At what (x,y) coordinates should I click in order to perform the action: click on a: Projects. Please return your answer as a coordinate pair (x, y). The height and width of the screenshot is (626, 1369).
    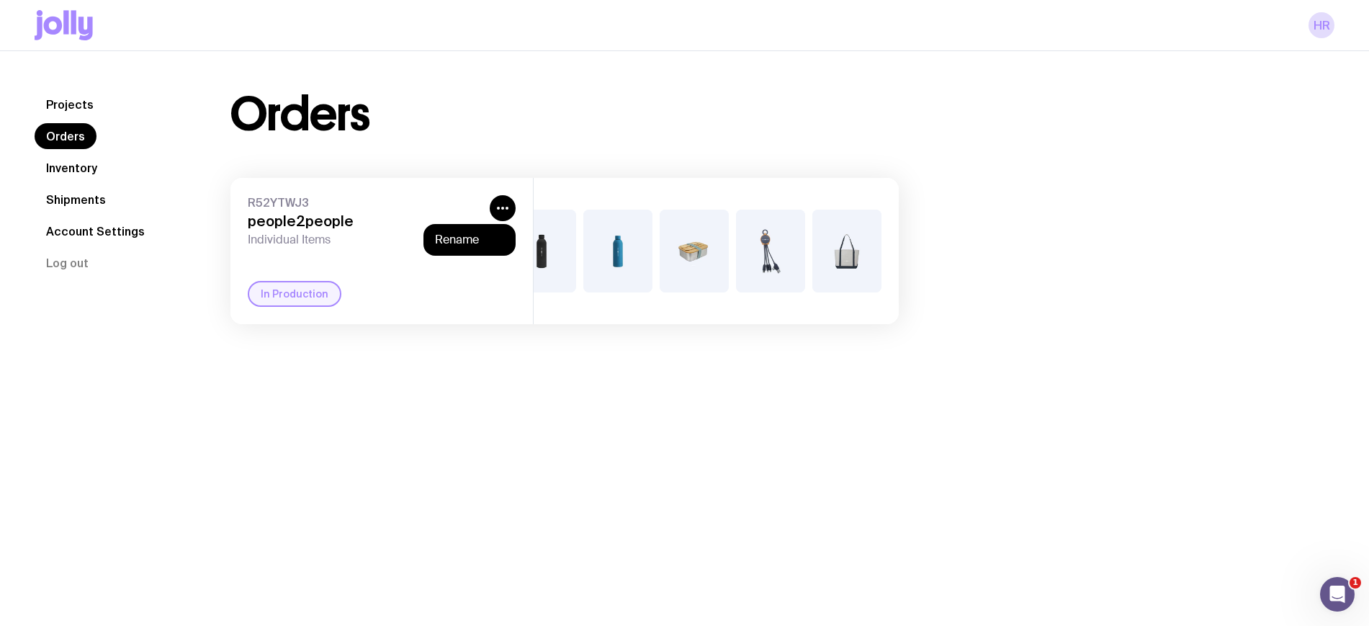
    Looking at the image, I should click on (70, 104).